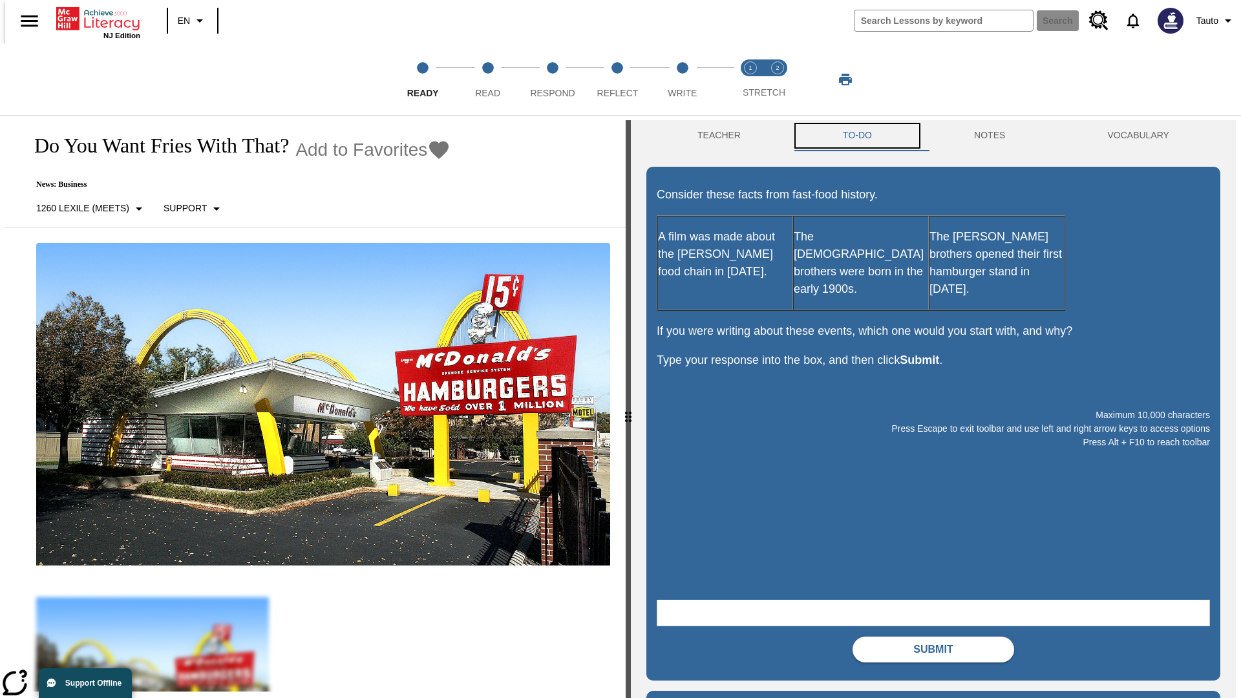 The height and width of the screenshot is (698, 1241). I want to click on button: Open side menu, so click(29, 21).